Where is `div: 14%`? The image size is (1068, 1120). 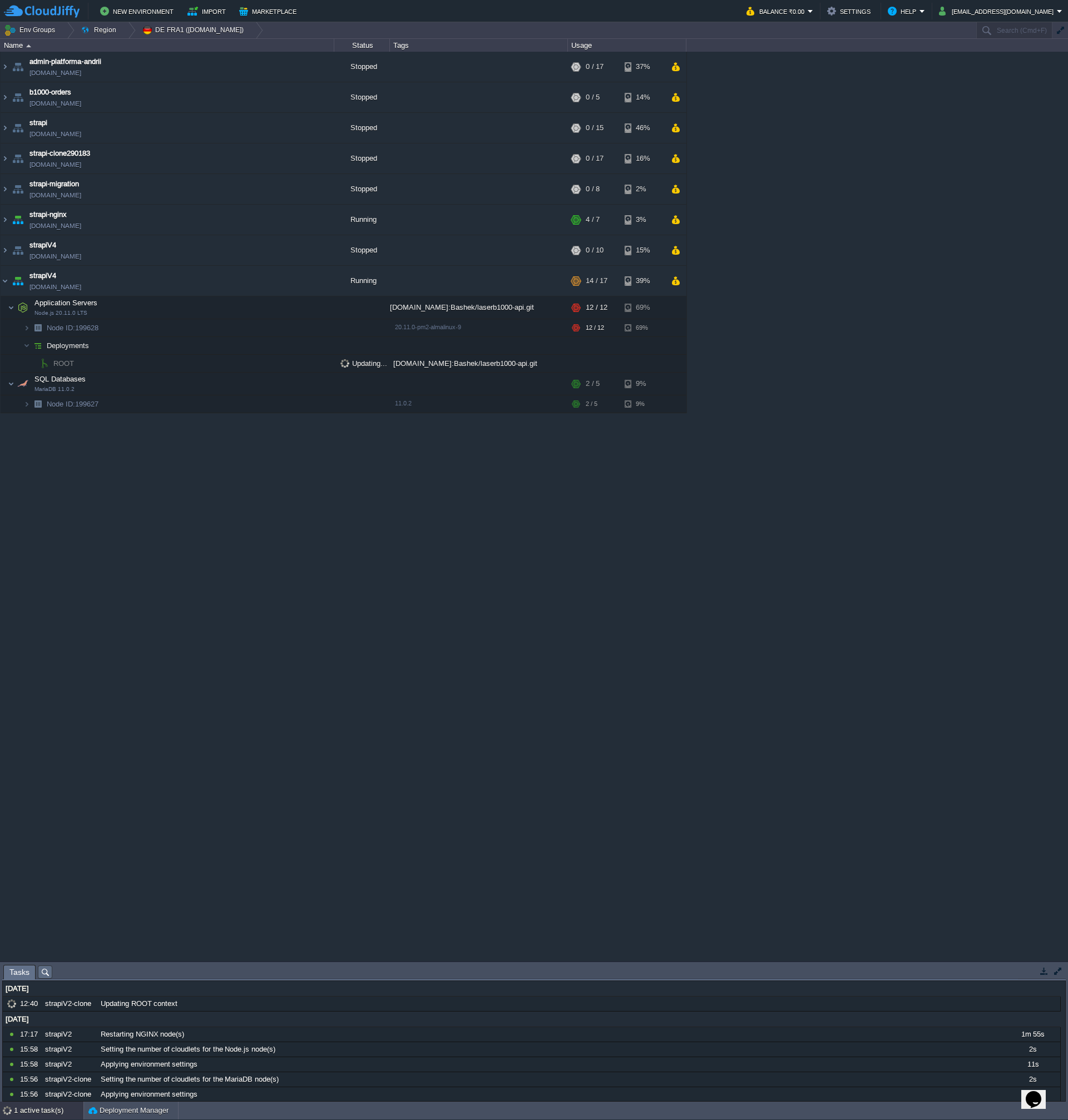 div: 14% is located at coordinates (643, 98).